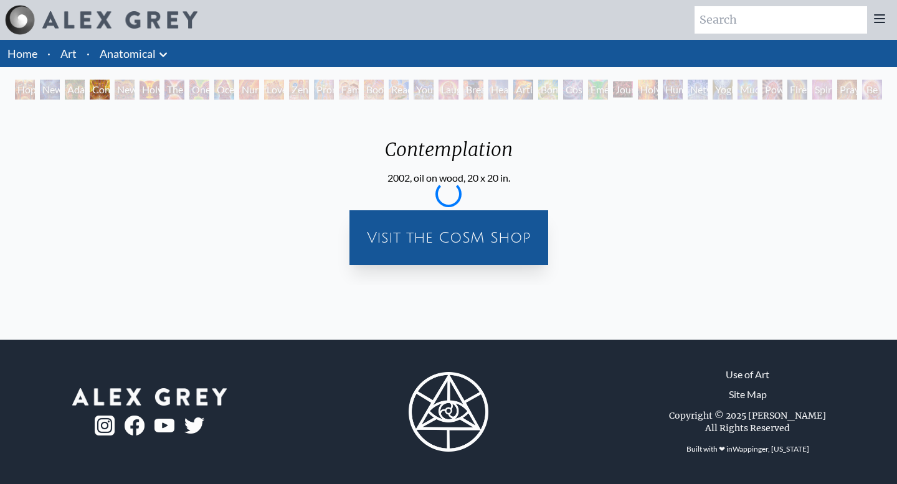 This screenshot has width=897, height=484. I want to click on div: Mudra, so click(747, 90).